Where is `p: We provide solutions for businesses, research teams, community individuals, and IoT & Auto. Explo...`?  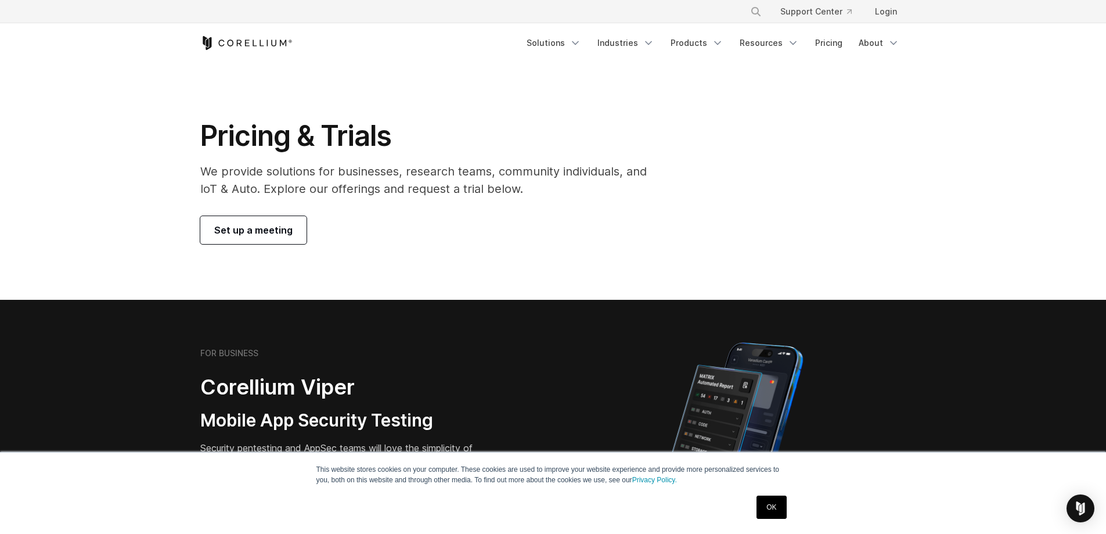 p: We provide solutions for businesses, research teams, community individuals, and IoT & Auto. Explo... is located at coordinates (432, 180).